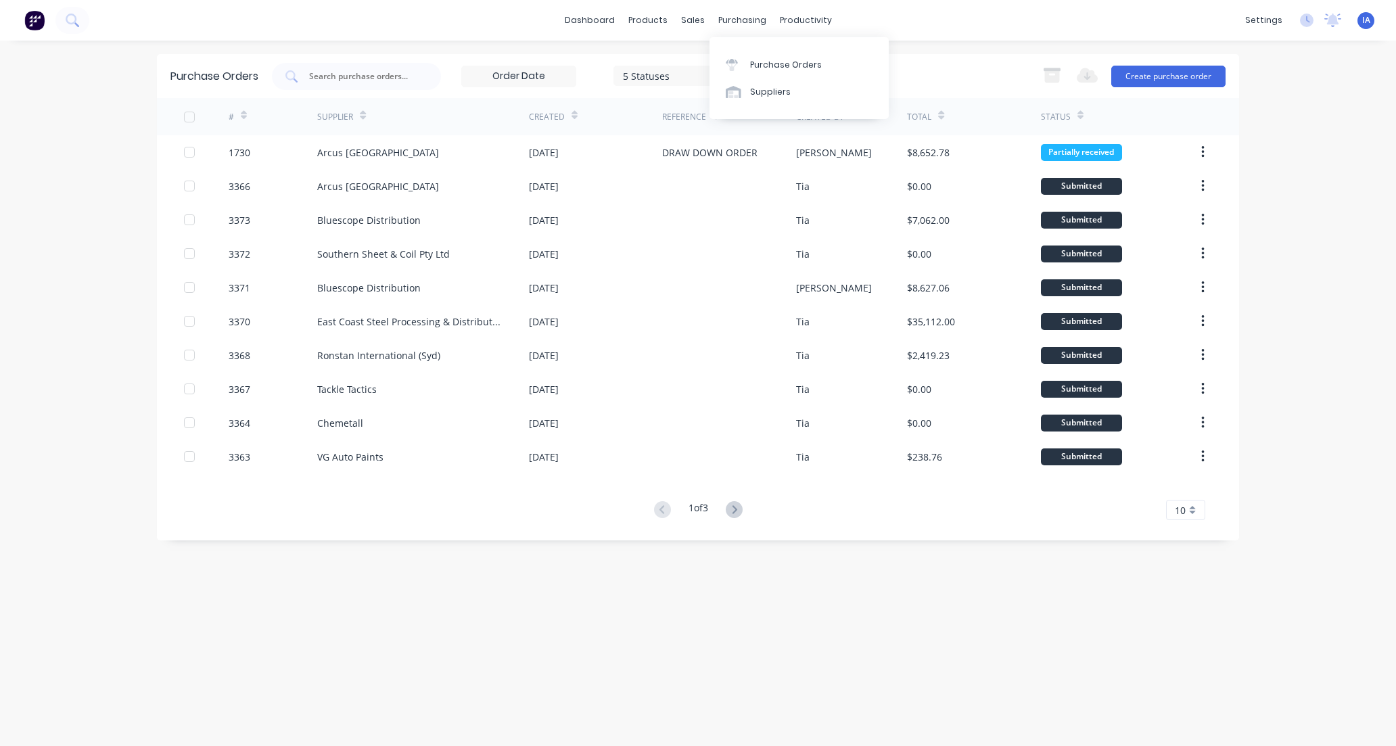 This screenshot has height=746, width=1396. Describe the element at coordinates (384, 254) in the screenshot. I see `div: Southern Sheet & Coil Pty Ltd` at that location.